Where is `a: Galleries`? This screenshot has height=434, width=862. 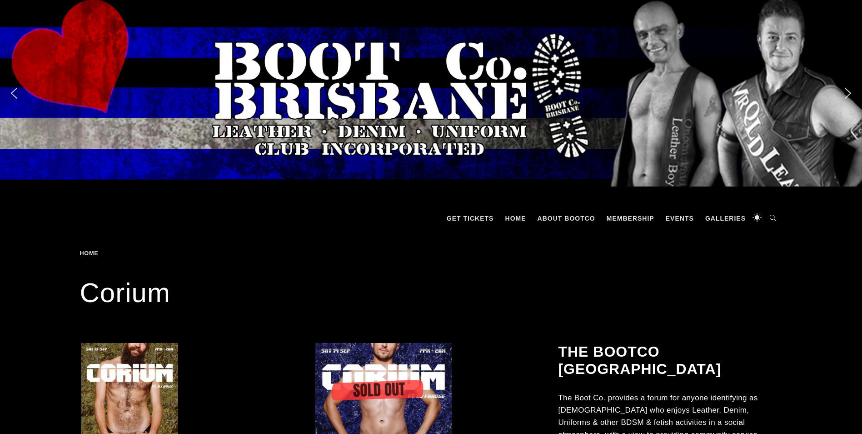
a: Galleries is located at coordinates (726, 218).